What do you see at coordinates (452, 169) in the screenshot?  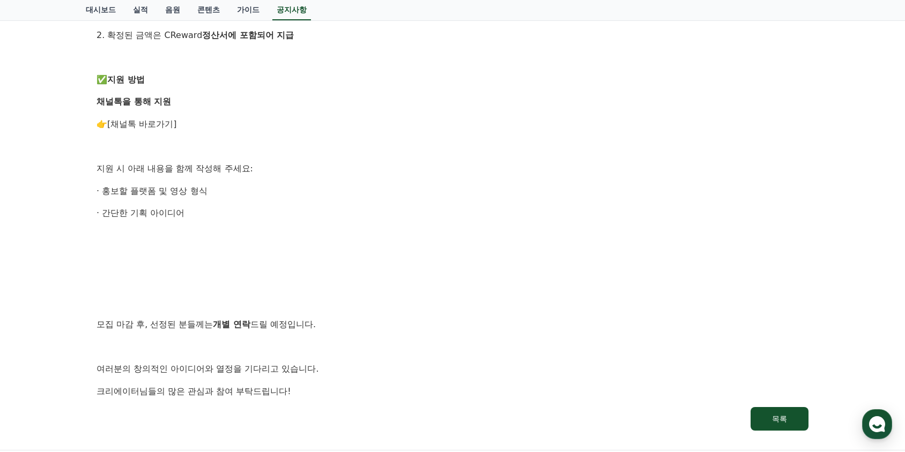 I see `p: 지원 시 아래 내용을 함께 작성해 주세요:` at bounding box center [452, 169].